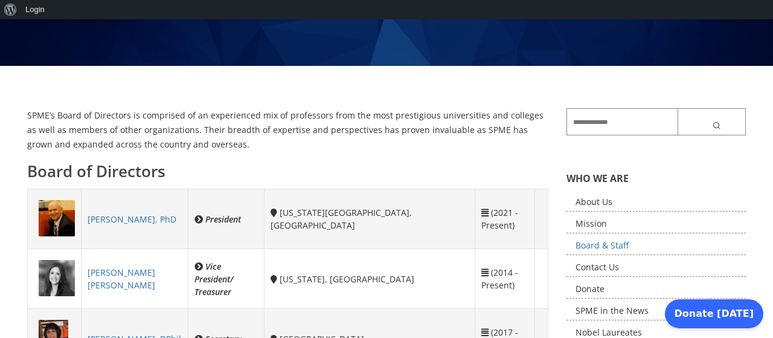 The width and height of the screenshot is (773, 338). Describe the element at coordinates (656, 289) in the screenshot. I see `a: Donate` at that location.